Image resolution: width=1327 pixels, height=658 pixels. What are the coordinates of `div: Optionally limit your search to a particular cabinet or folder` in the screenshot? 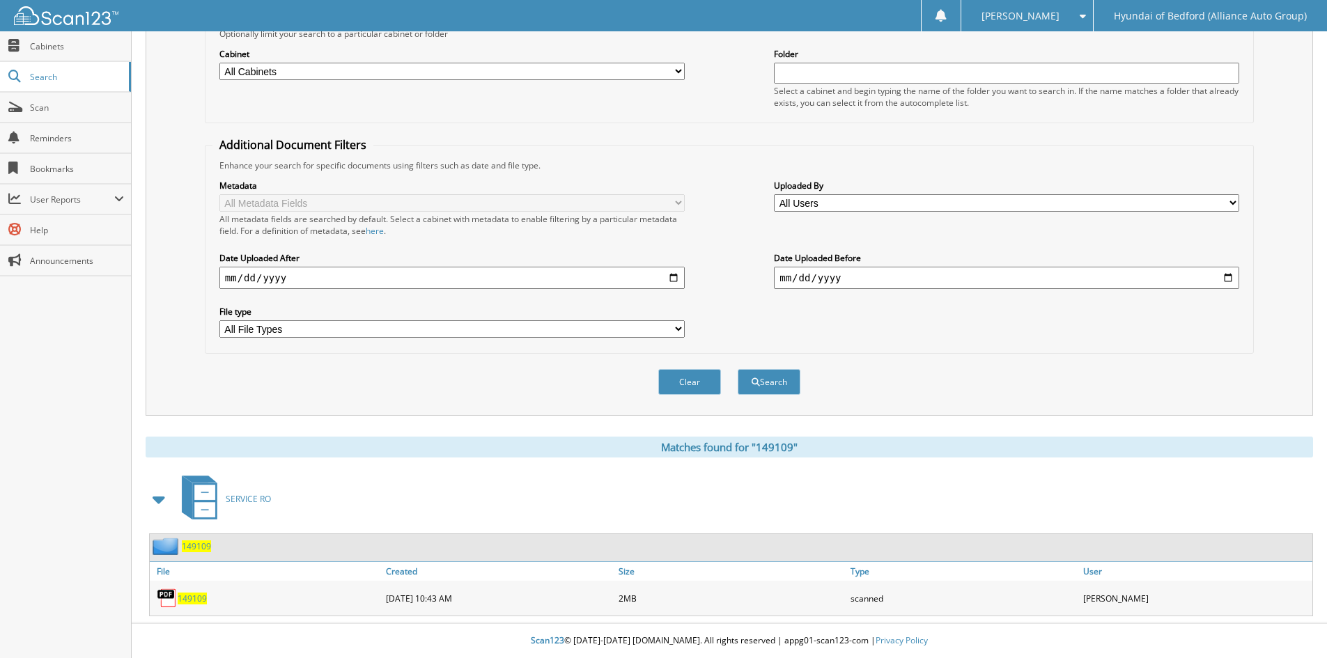 It's located at (730, 33).